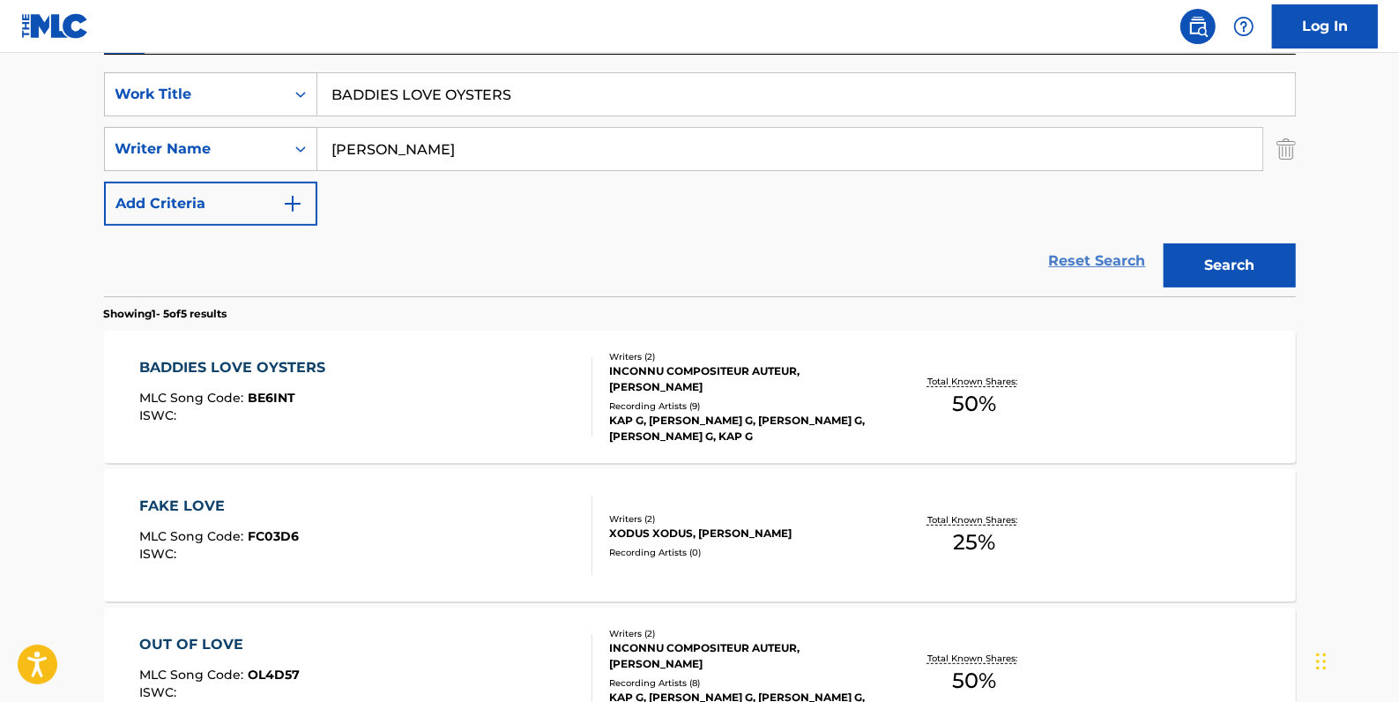 This screenshot has height=702, width=1399. I want to click on span: OL4D57, so click(273, 674).